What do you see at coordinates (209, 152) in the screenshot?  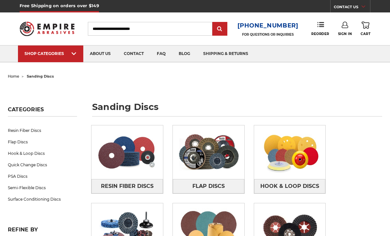 I see `img: Flap Discs` at bounding box center [209, 152].